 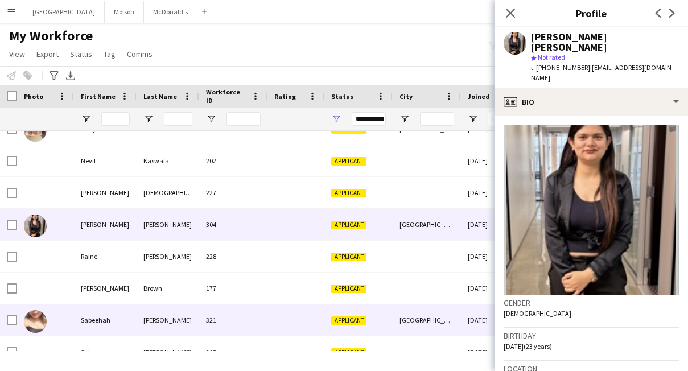 I want to click on div: Sabeehah, so click(x=105, y=320).